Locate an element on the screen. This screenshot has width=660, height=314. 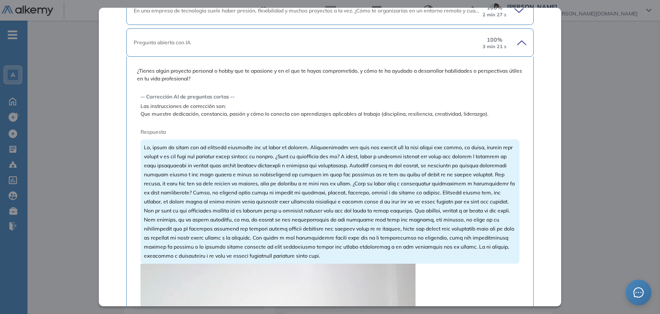
span: Las instrucciones de corrección son: is located at coordinates (329, 106).